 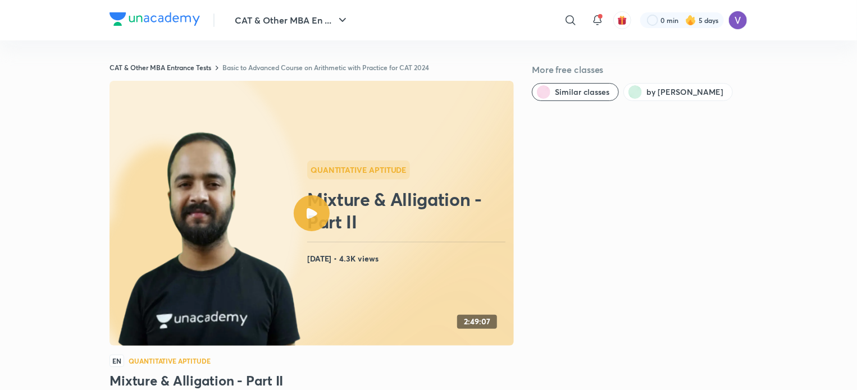 What do you see at coordinates (477, 322) in the screenshot?
I see `h4: 2:49:07` at bounding box center [477, 322].